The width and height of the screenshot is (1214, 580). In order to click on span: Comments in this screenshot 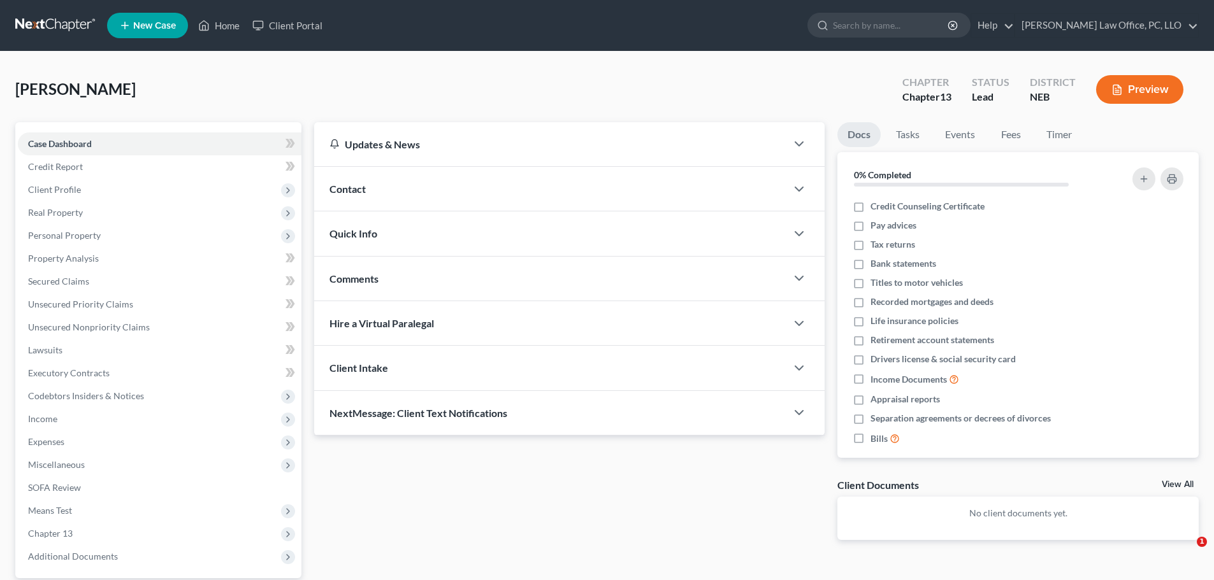, I will do `click(354, 278)`.